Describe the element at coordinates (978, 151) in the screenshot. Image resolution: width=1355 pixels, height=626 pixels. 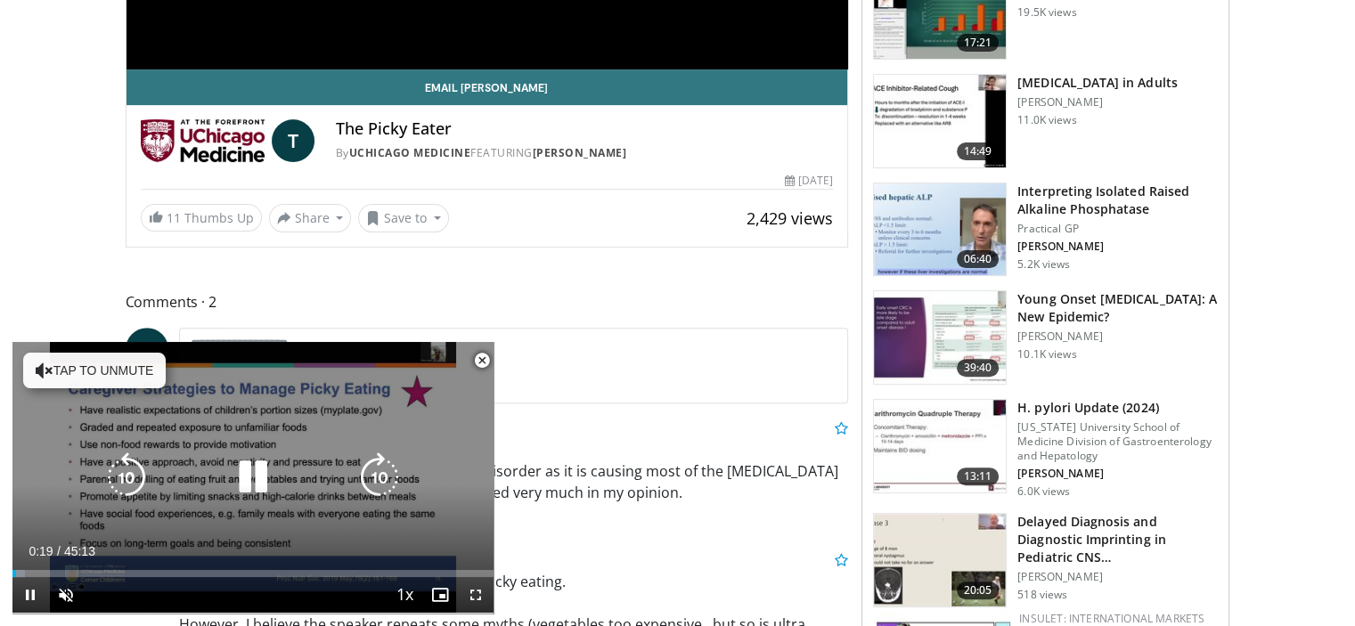
I see `span: 14:49` at that location.